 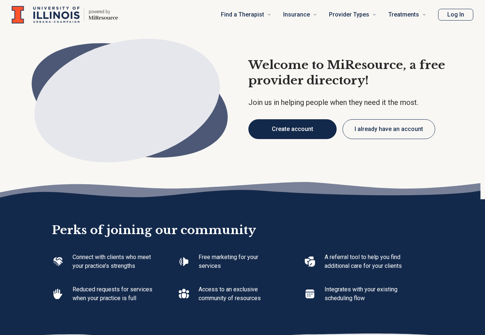 What do you see at coordinates (240, 261) in the screenshot?
I see `p: Free marketing for your services` at bounding box center [240, 261].